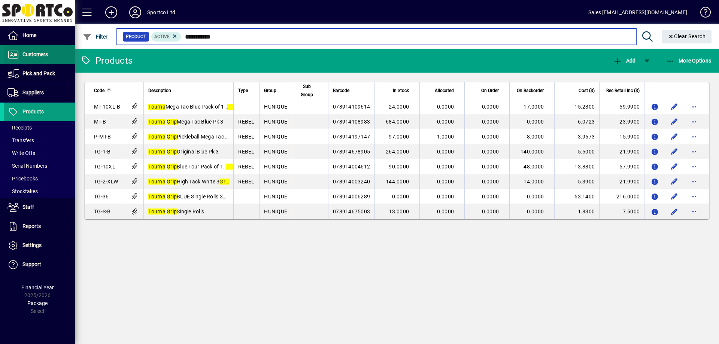  I want to click on a: Pick and Pack, so click(39, 74).